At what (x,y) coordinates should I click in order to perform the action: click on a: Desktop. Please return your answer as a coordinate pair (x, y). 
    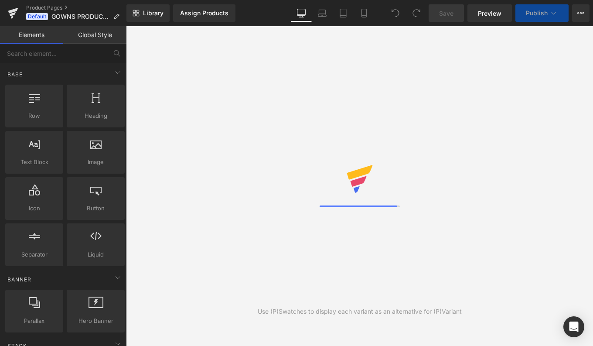
    Looking at the image, I should click on (301, 13).